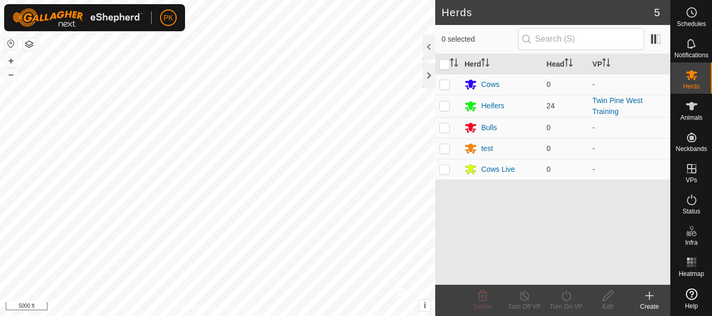 This screenshot has width=712, height=316. What do you see at coordinates (629, 64) in the screenshot?
I see `th: VP` at bounding box center [629, 64].